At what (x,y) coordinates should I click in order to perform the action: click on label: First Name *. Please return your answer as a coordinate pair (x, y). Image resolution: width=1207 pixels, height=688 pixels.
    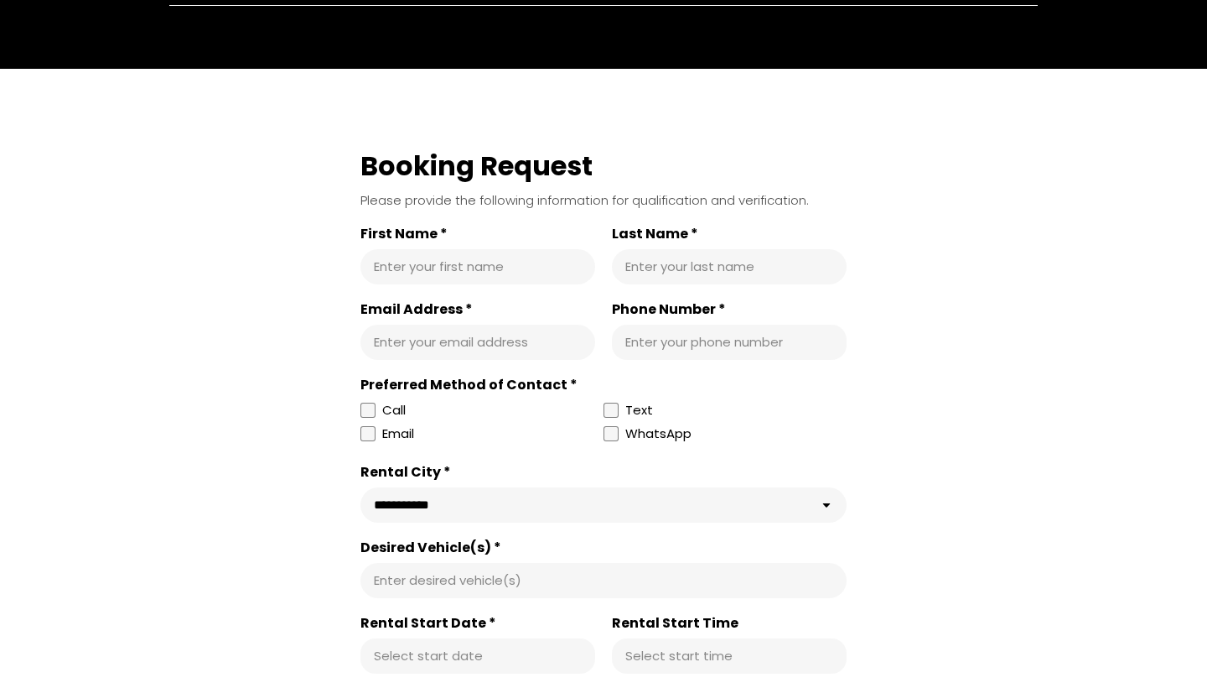
    Looking at the image, I should click on (478, 234).